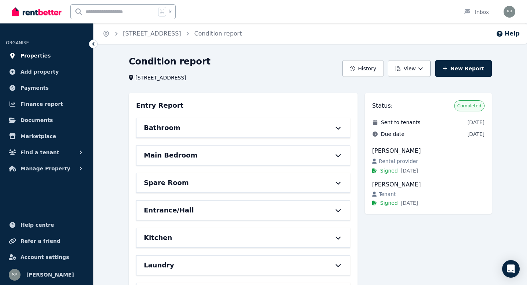  Describe the element at coordinates (172, 34) in the screenshot. I see `nav: Breadcrumb` at that location.